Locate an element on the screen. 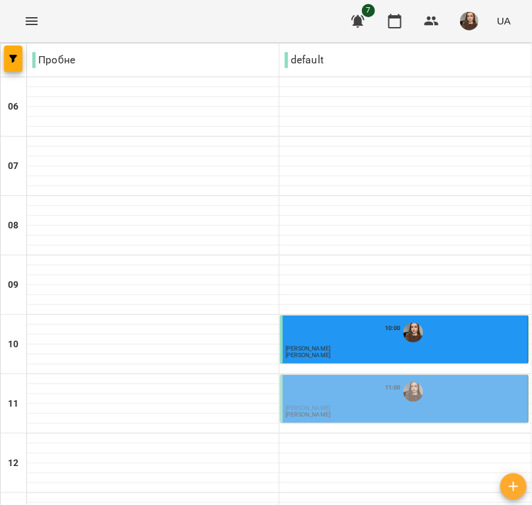 The image size is (532, 505). h6: 06 is located at coordinates (13, 107).